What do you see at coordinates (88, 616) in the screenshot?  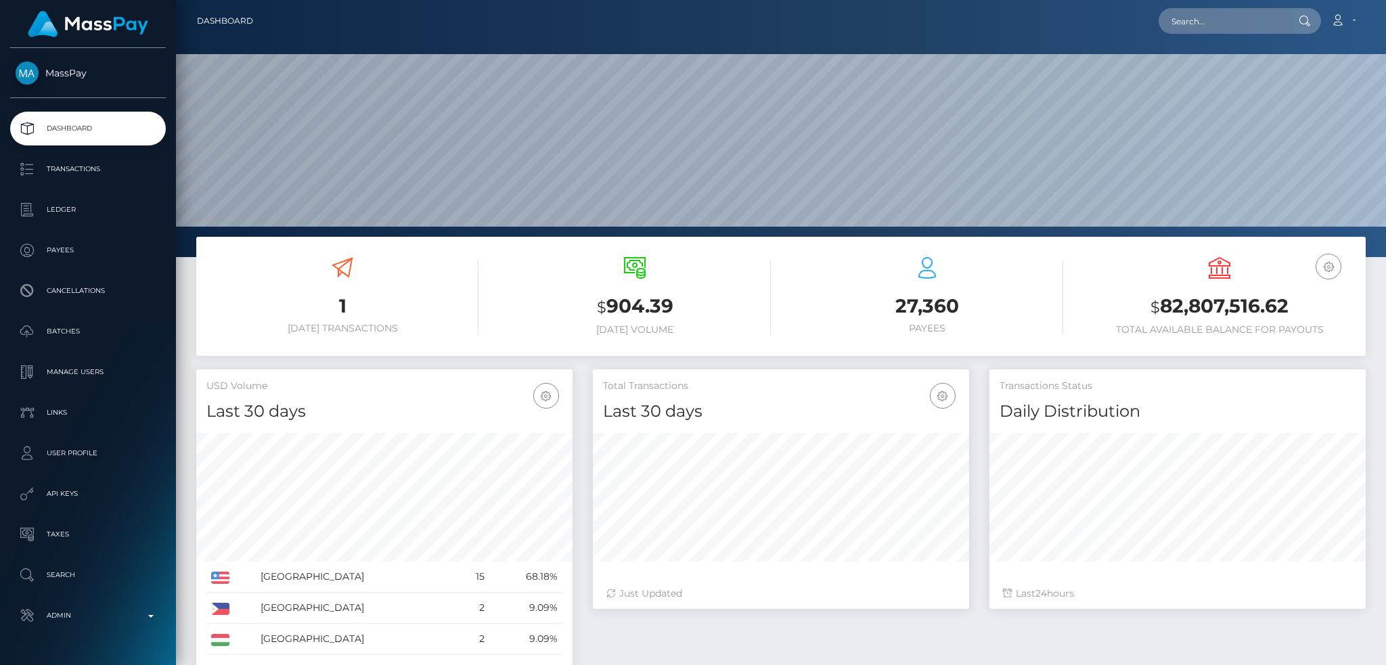 I see `p: Admin` at bounding box center [88, 616].